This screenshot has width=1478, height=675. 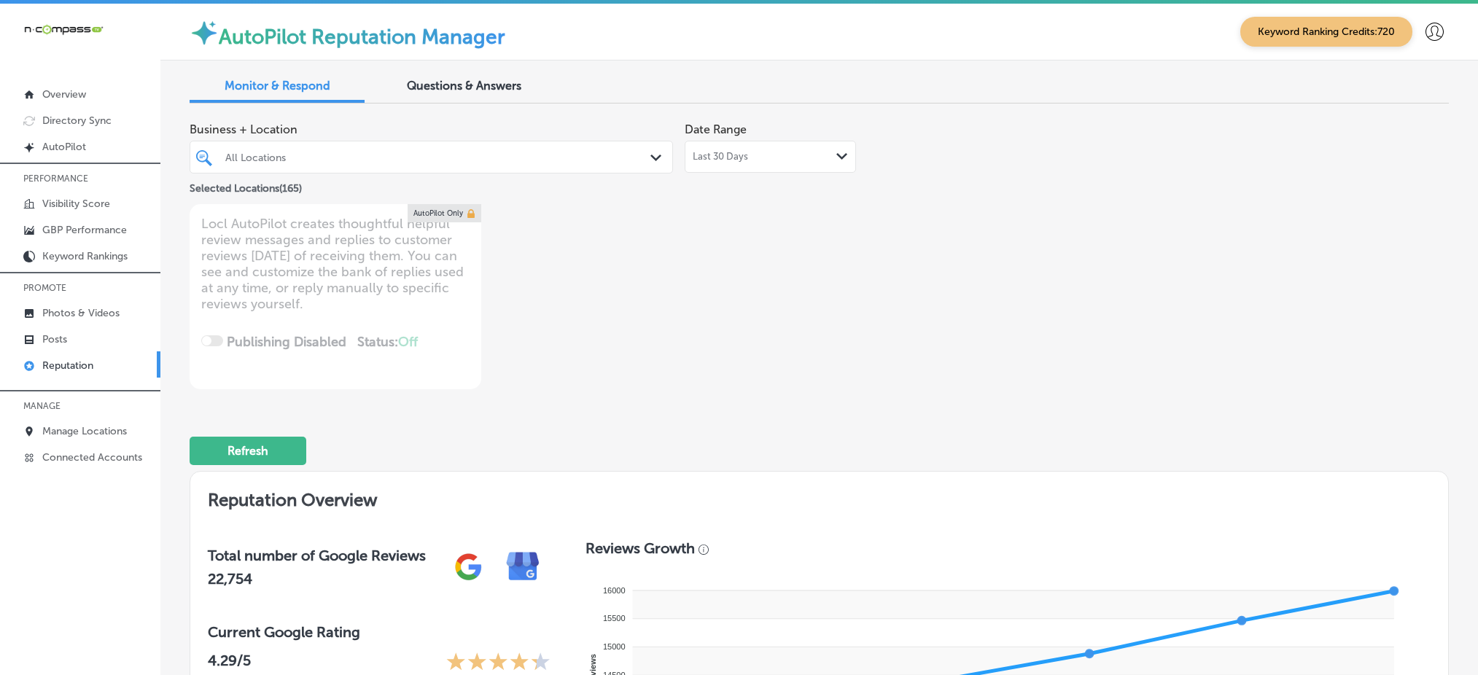 I want to click on p: Posts, so click(x=55, y=339).